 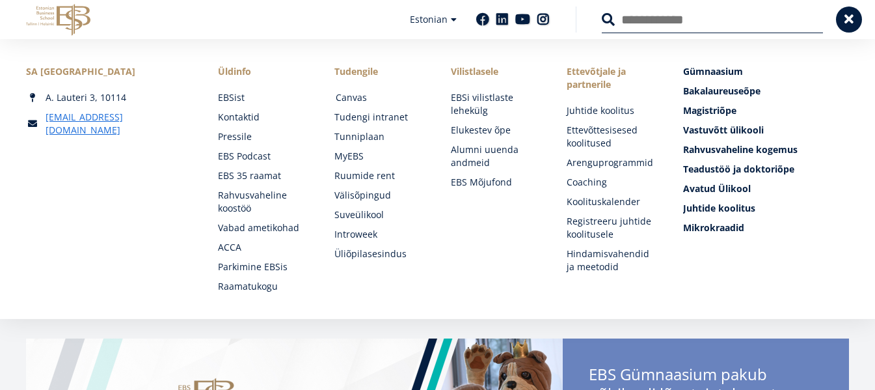 What do you see at coordinates (496, 104) in the screenshot?
I see `a: EBSi vilistlaste lehekülg` at bounding box center [496, 104].